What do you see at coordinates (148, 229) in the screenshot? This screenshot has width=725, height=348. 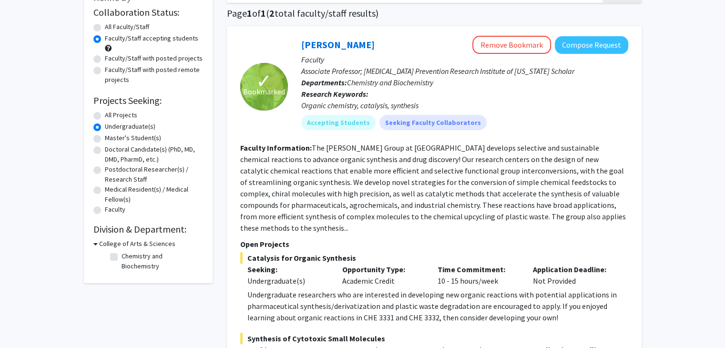 I see `h2: Division & Department:` at bounding box center [148, 229].